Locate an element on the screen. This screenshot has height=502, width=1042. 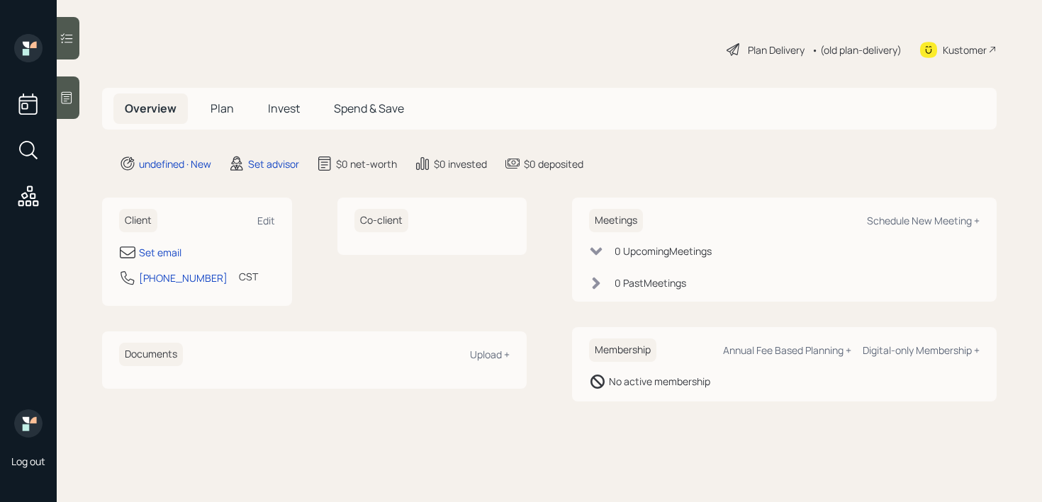
div: 0 Past Meeting s is located at coordinates (650, 283).